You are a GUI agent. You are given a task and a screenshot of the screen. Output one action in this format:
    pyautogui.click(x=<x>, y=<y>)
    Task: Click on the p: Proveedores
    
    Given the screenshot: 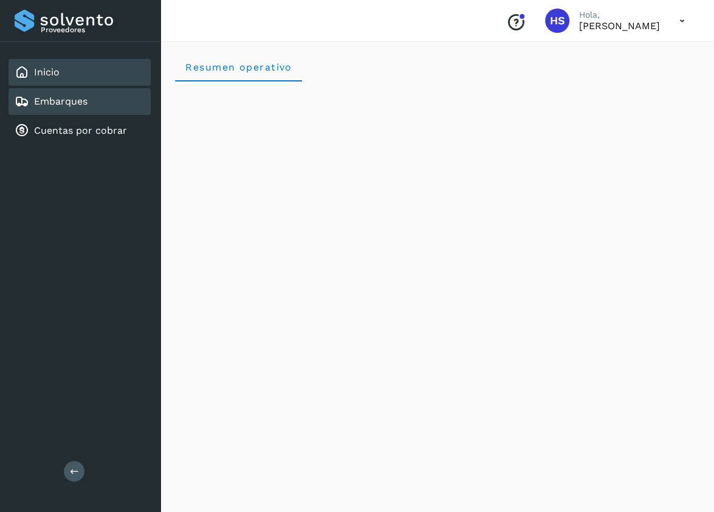 What is the action you would take?
    pyautogui.click(x=93, y=30)
    